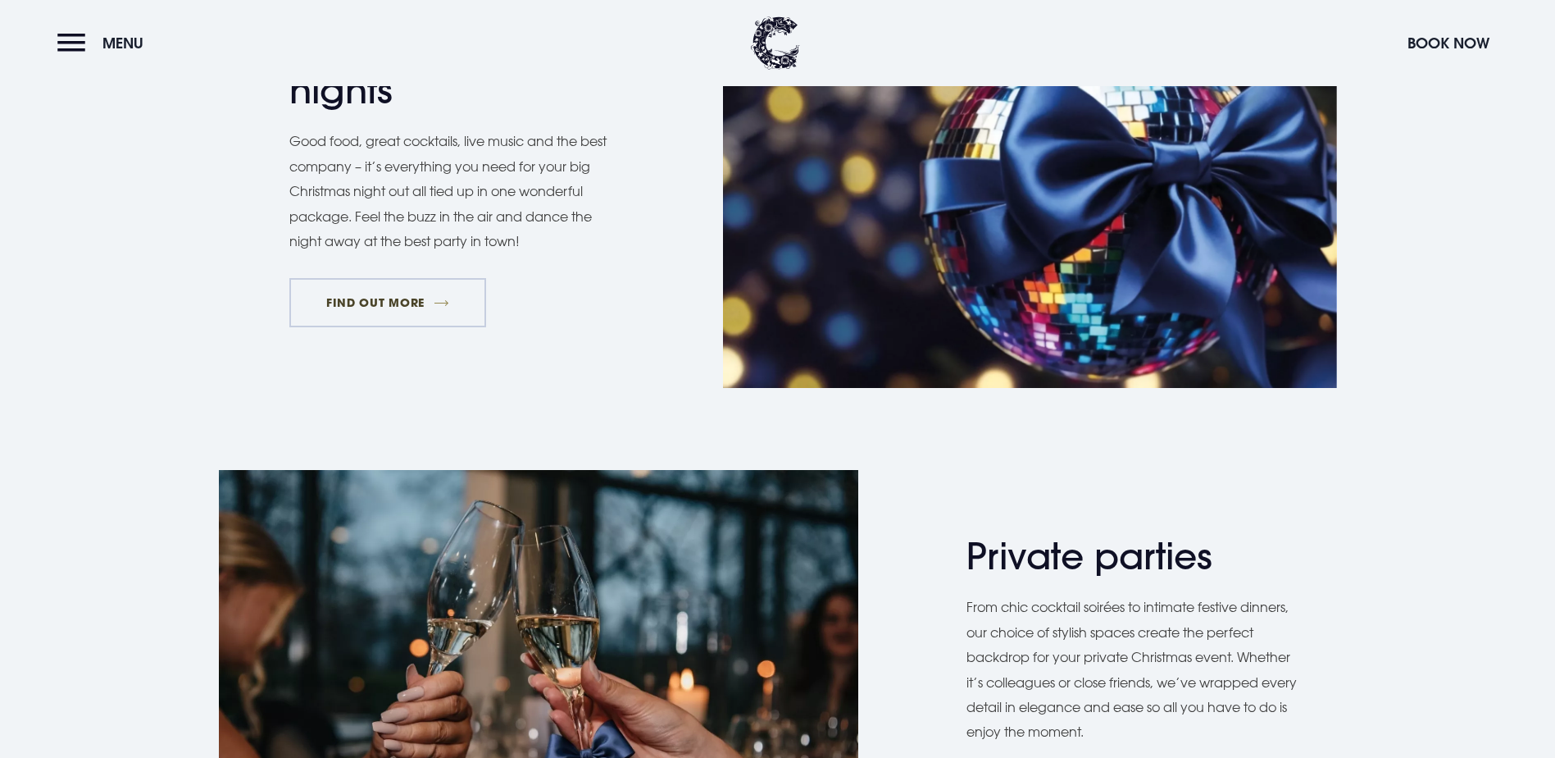  Describe the element at coordinates (123, 43) in the screenshot. I see `span: Menu` at that location.